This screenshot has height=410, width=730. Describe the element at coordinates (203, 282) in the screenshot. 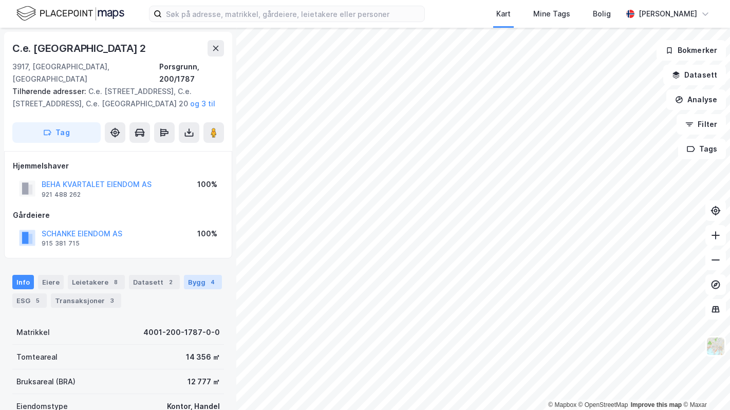

I see `div: Bygg` at that location.